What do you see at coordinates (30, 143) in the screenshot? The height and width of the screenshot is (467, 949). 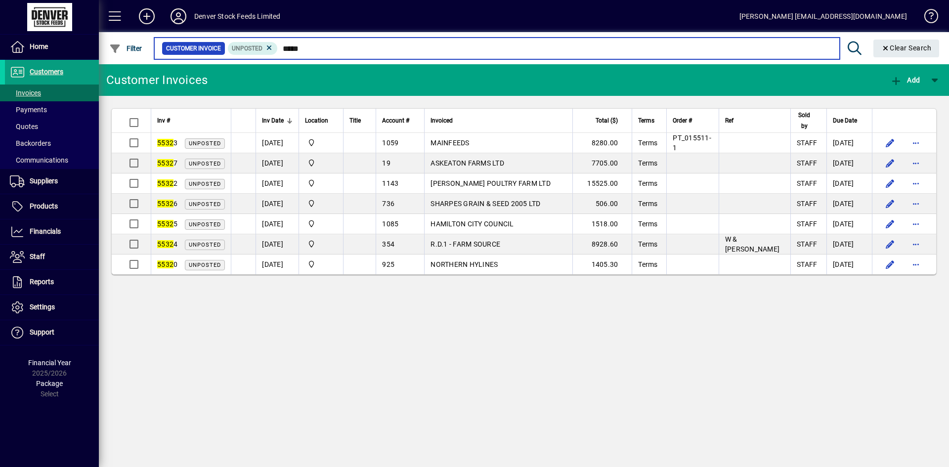 I see `span: Backorders` at bounding box center [30, 143].